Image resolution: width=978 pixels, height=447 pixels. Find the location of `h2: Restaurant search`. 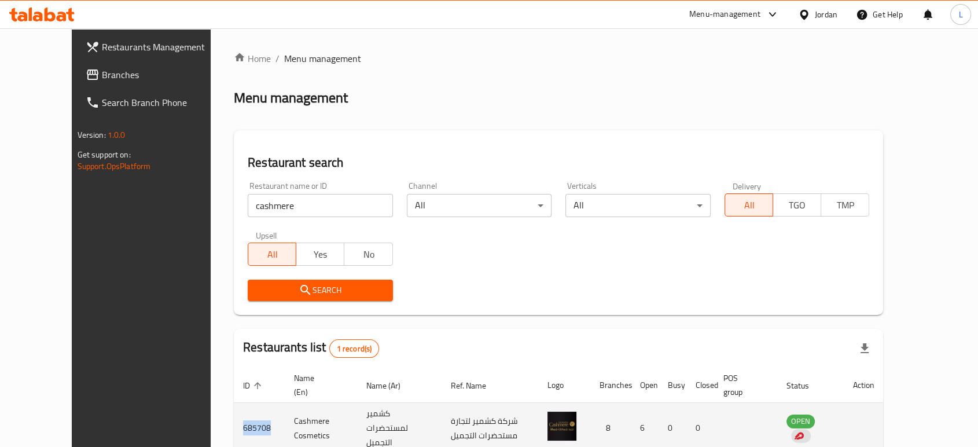

h2: Restaurant search is located at coordinates (559, 163).